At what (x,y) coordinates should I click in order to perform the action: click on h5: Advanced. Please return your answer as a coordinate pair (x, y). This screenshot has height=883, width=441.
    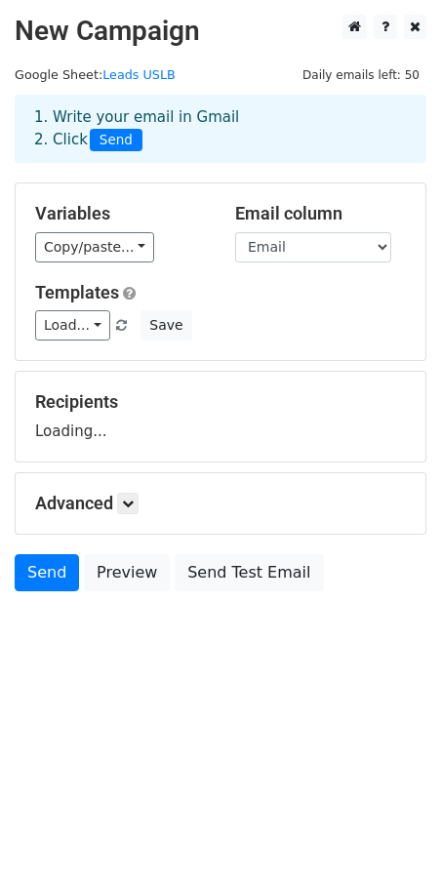
    Looking at the image, I should click on (221, 504).